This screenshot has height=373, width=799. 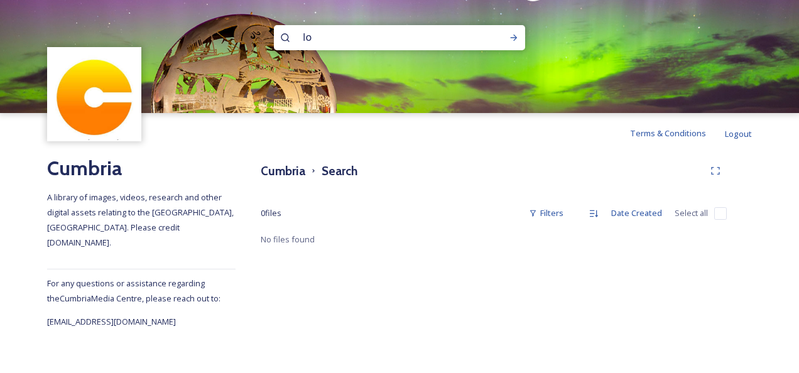 What do you see at coordinates (636, 213) in the screenshot?
I see `div: Date Created` at bounding box center [636, 213].